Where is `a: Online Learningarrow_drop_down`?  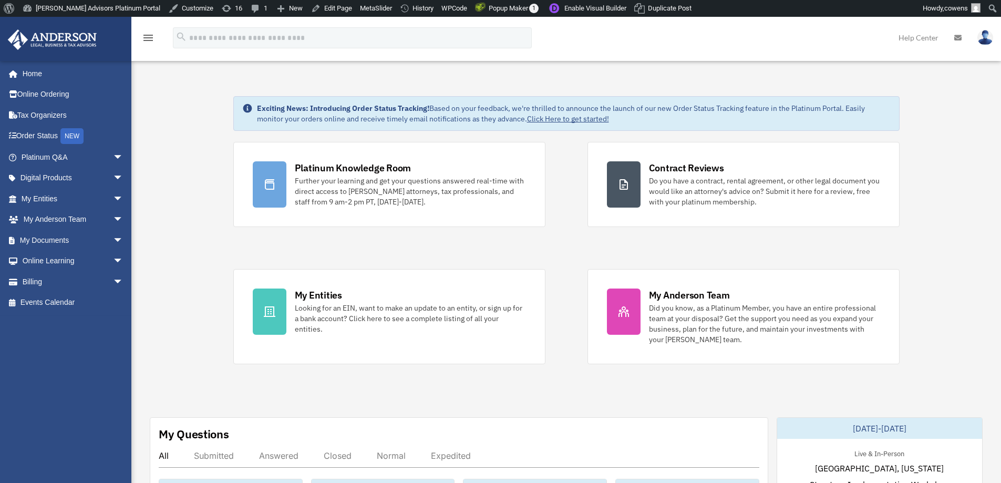
a: Online Learningarrow_drop_down is located at coordinates (73, 261).